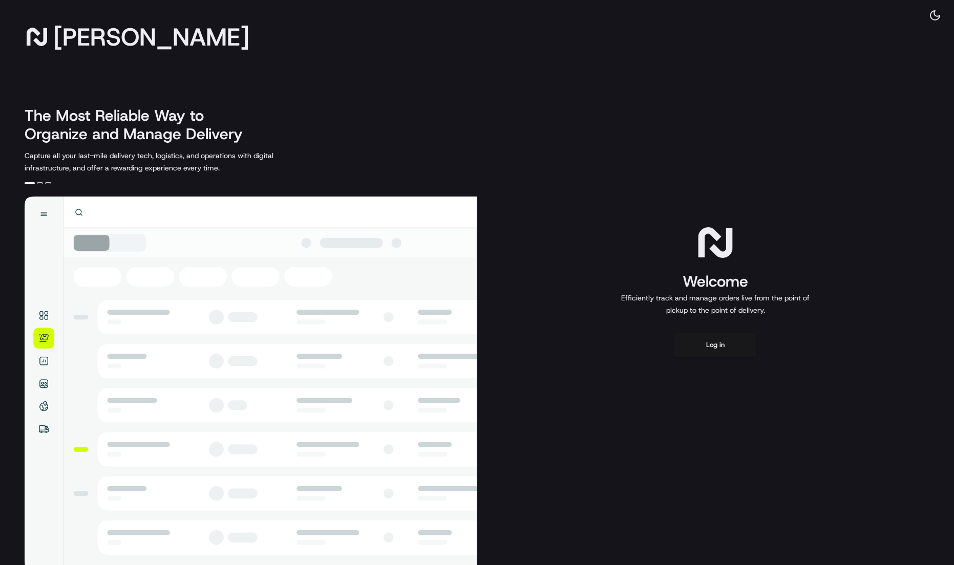  What do you see at coordinates (715, 304) in the screenshot?
I see `p: Efficiently track and manage orders live from the point of pickup to the point of delivery.` at bounding box center [715, 304].